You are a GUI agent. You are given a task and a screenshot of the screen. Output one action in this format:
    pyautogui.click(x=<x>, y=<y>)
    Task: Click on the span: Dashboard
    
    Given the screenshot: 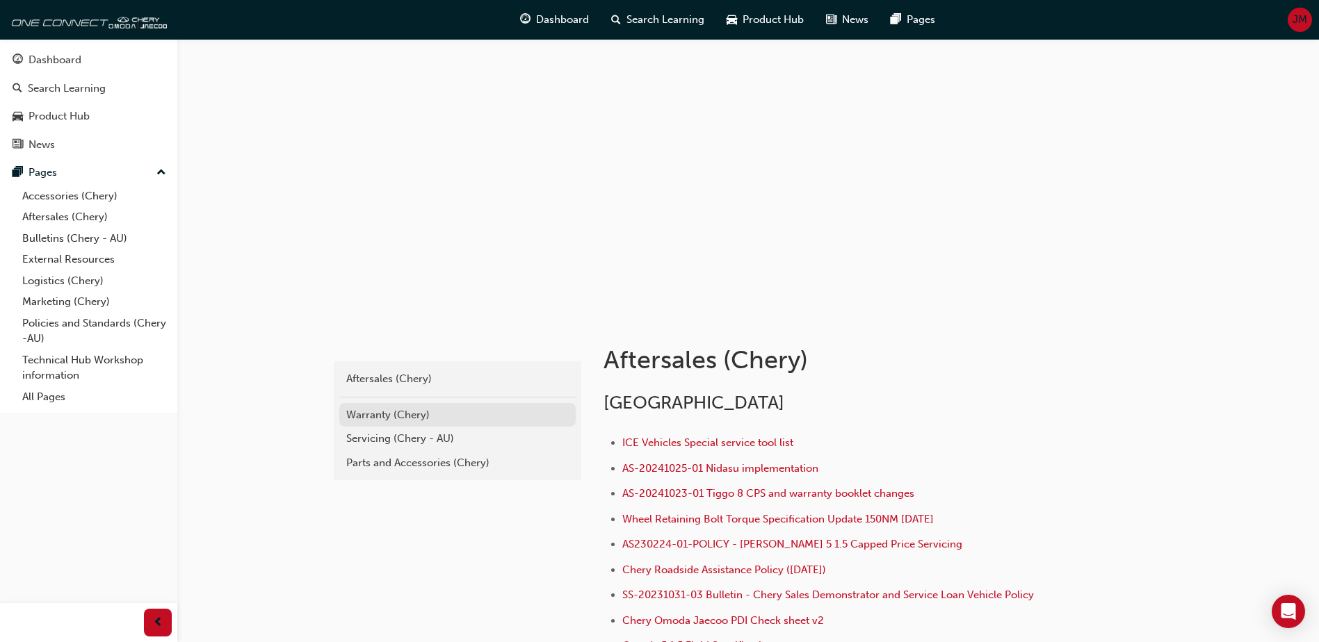 What is the action you would take?
    pyautogui.click(x=562, y=19)
    